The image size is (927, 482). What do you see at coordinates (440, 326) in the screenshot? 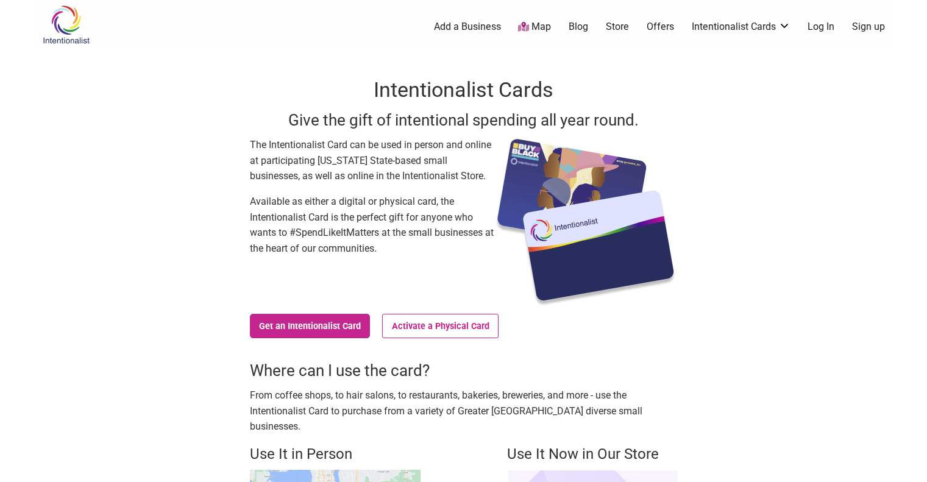
I see `a: Activate a Physical Card` at bounding box center [440, 326].